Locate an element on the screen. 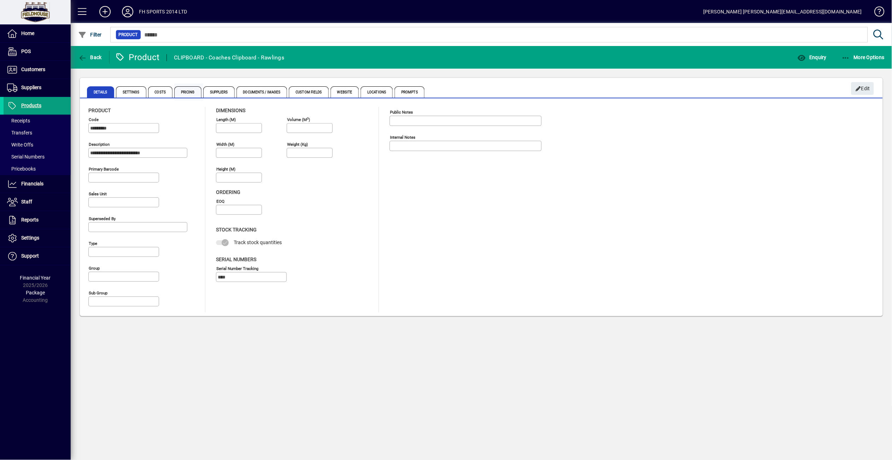 This screenshot has width=892, height=460. span: Enquiry is located at coordinates (812, 57).